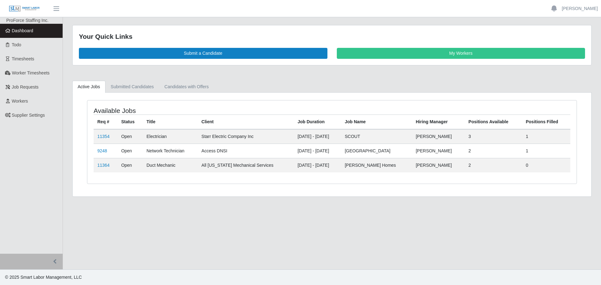  What do you see at coordinates (190, 110) in the screenshot?
I see `h4: Available Jobs` at bounding box center [190, 110].